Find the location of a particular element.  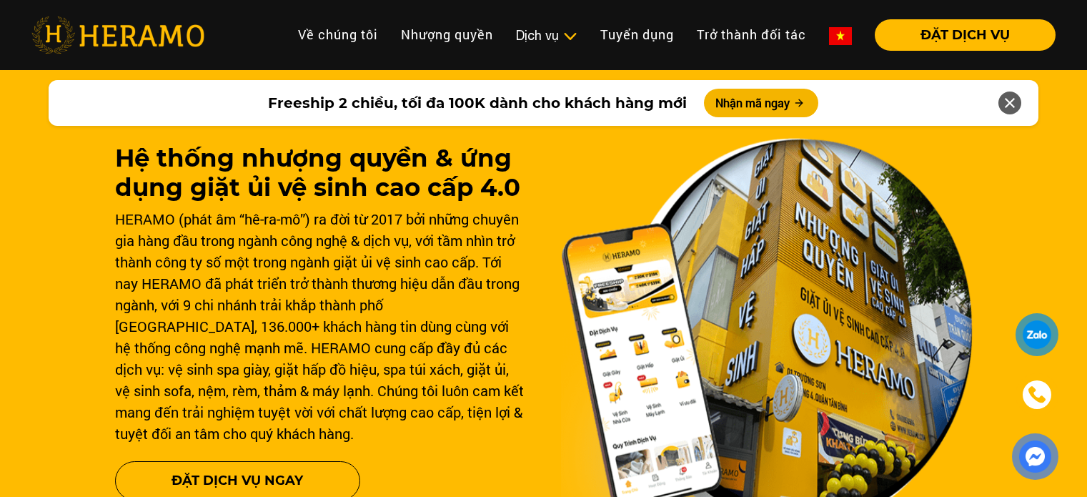

a: Về chúng tôi is located at coordinates (338, 34).